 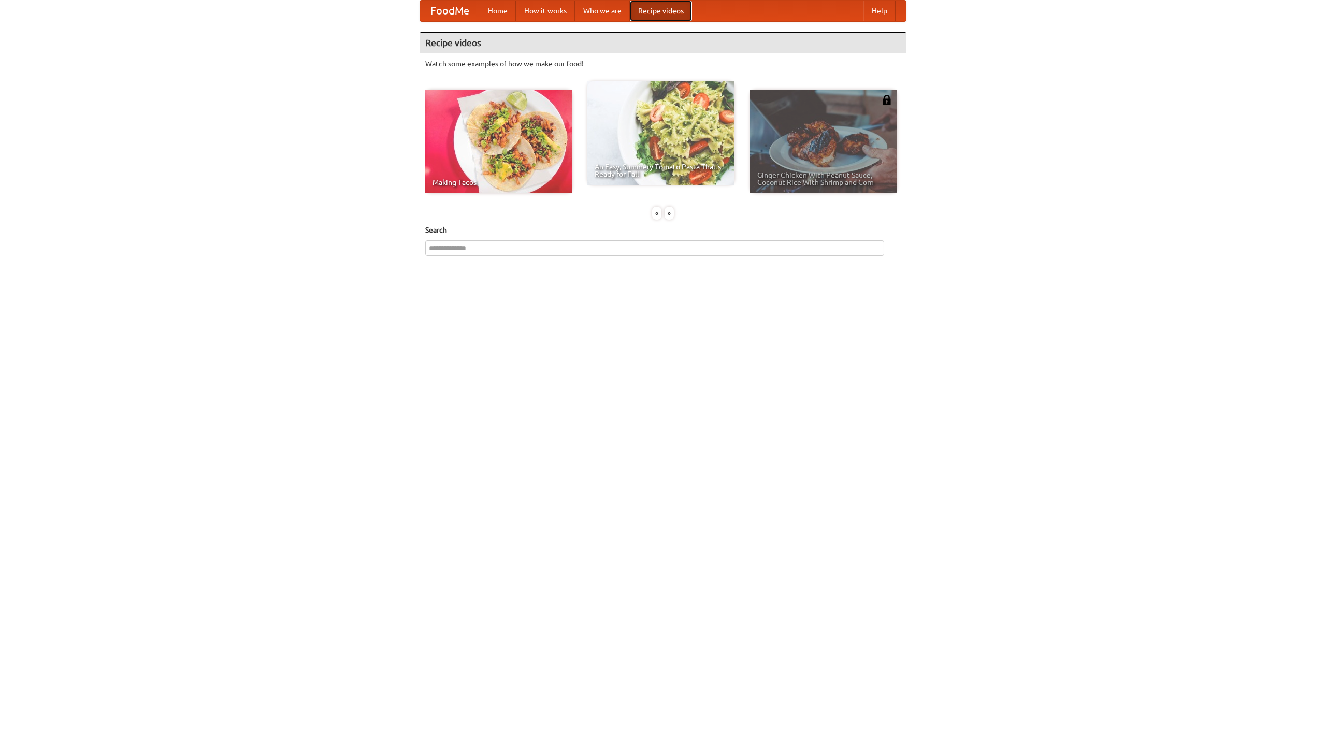 I want to click on a: Help, so click(x=879, y=11).